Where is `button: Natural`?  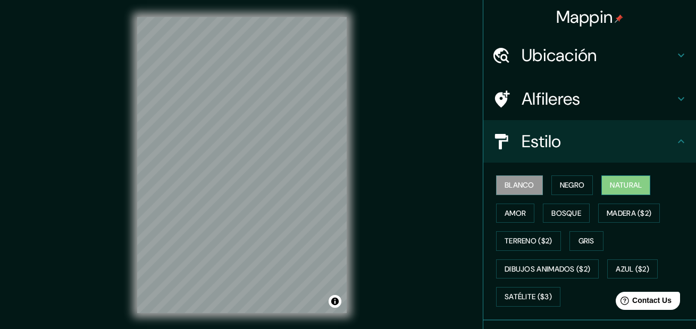
button: Natural is located at coordinates (626, 185).